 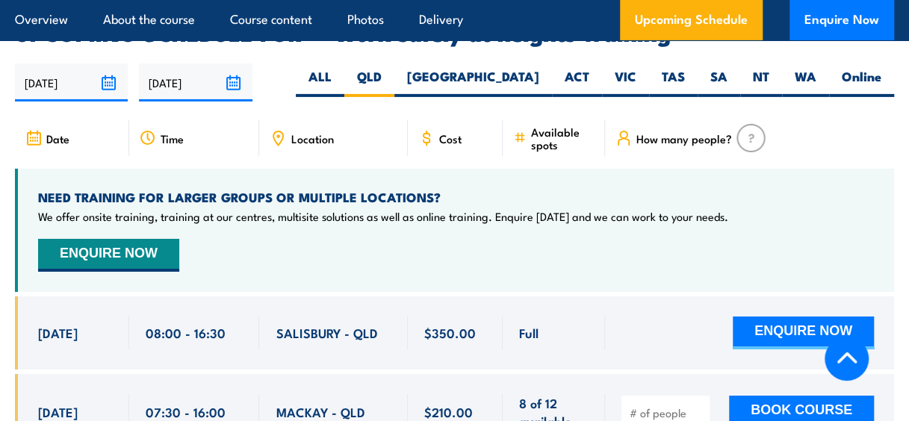 What do you see at coordinates (862, 82) in the screenshot?
I see `label: Online` at bounding box center [862, 82].